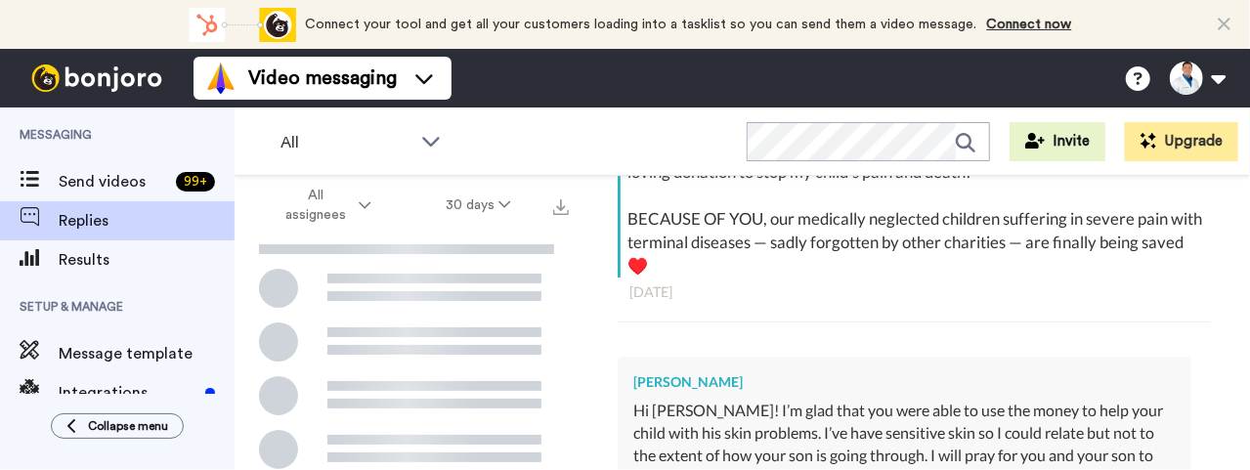  I want to click on img: export.svg, so click(561, 207).